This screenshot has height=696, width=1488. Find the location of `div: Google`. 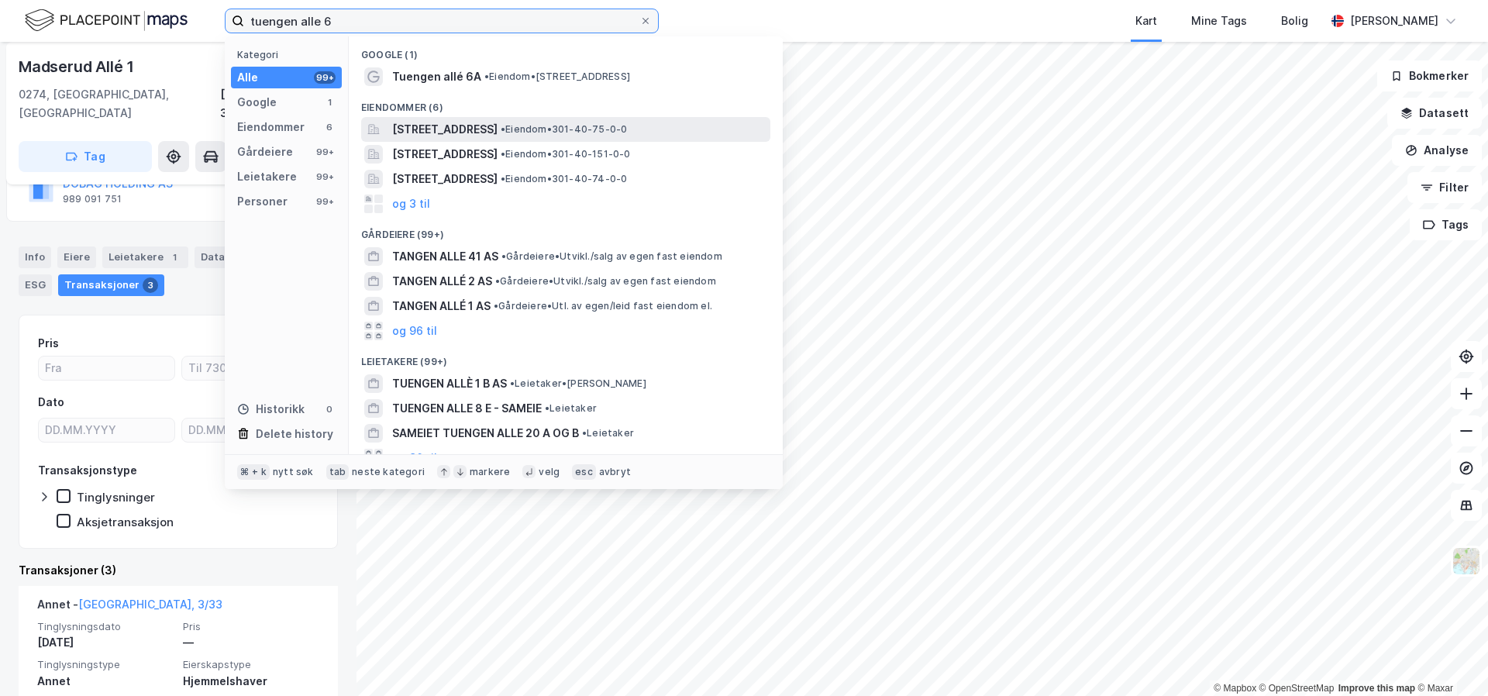

div: Google is located at coordinates (257, 102).